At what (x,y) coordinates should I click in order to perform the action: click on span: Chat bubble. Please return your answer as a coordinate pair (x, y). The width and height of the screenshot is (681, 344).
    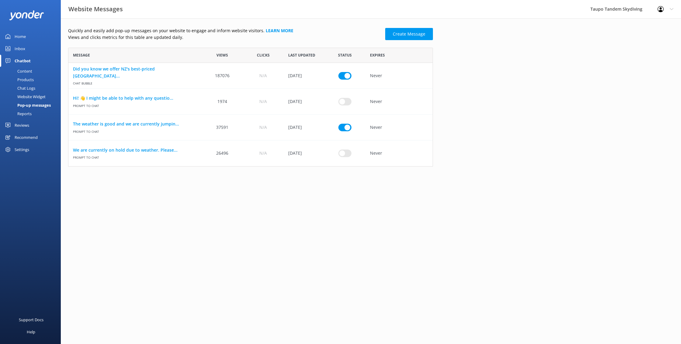
    Looking at the image, I should click on (135, 82).